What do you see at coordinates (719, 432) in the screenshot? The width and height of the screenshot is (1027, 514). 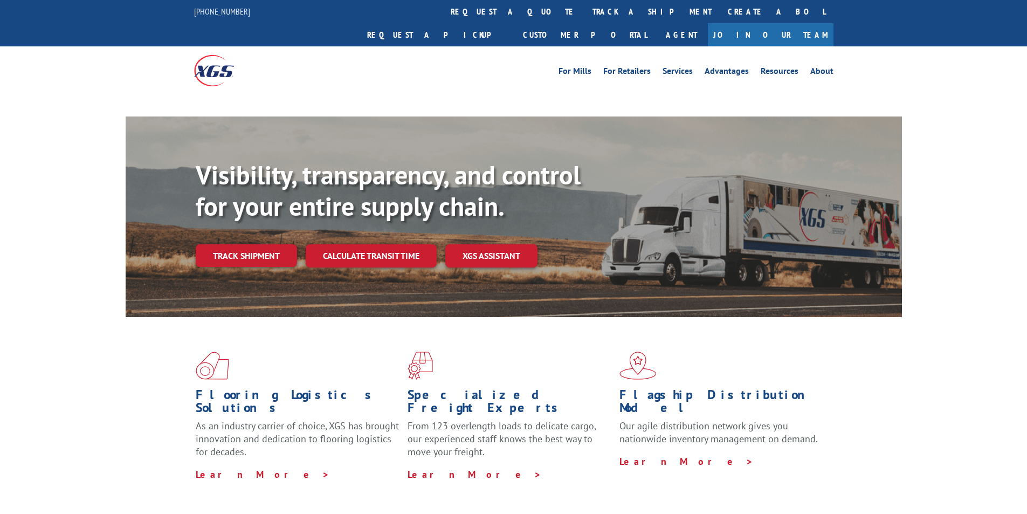 I see `span: Our agile distribution network gives you nationwide inventory management on demand.` at bounding box center [719, 432].